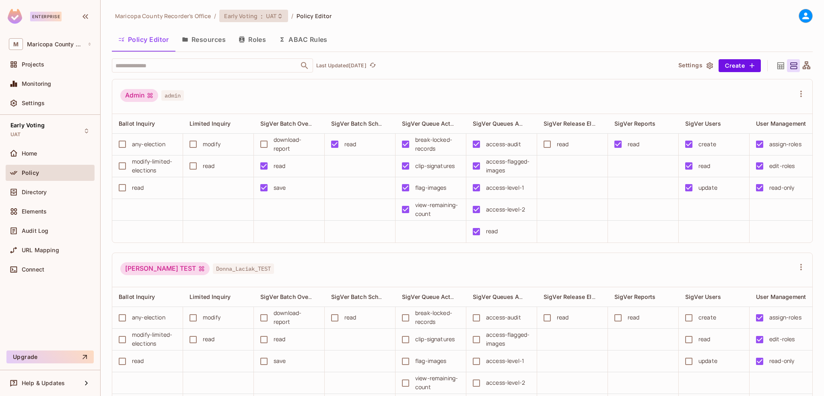 The width and height of the screenshot is (824, 396). Describe the element at coordinates (305, 66) in the screenshot. I see `button: Open` at that location.